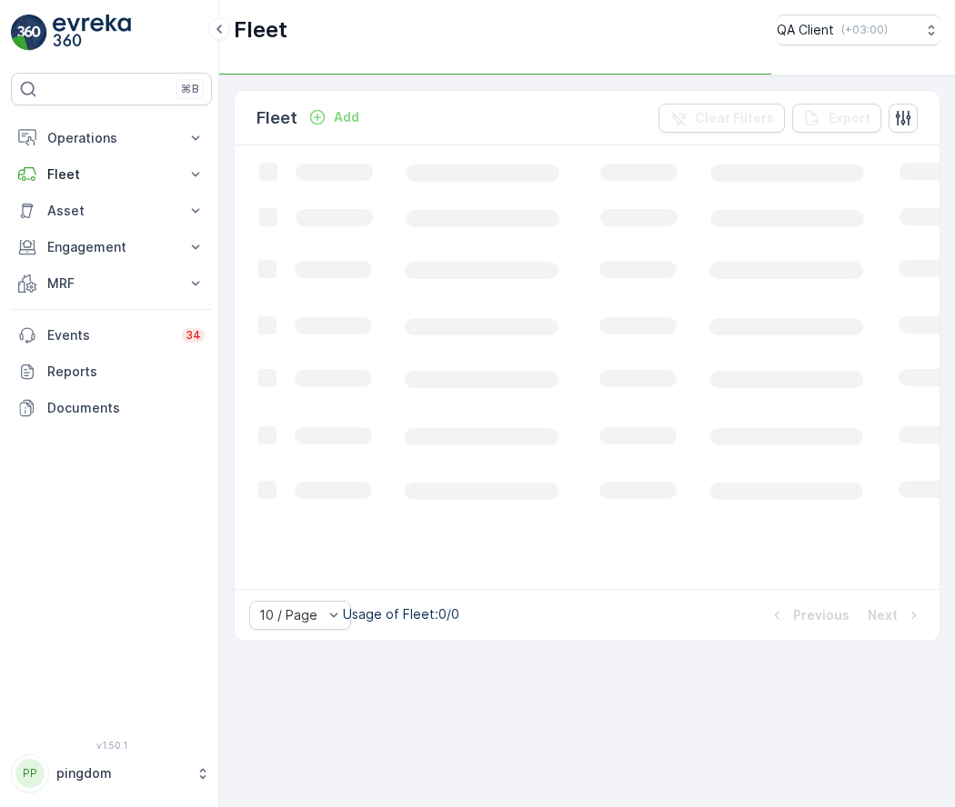  What do you see at coordinates (111, 175) in the screenshot?
I see `button: Fleet` at bounding box center [111, 175].